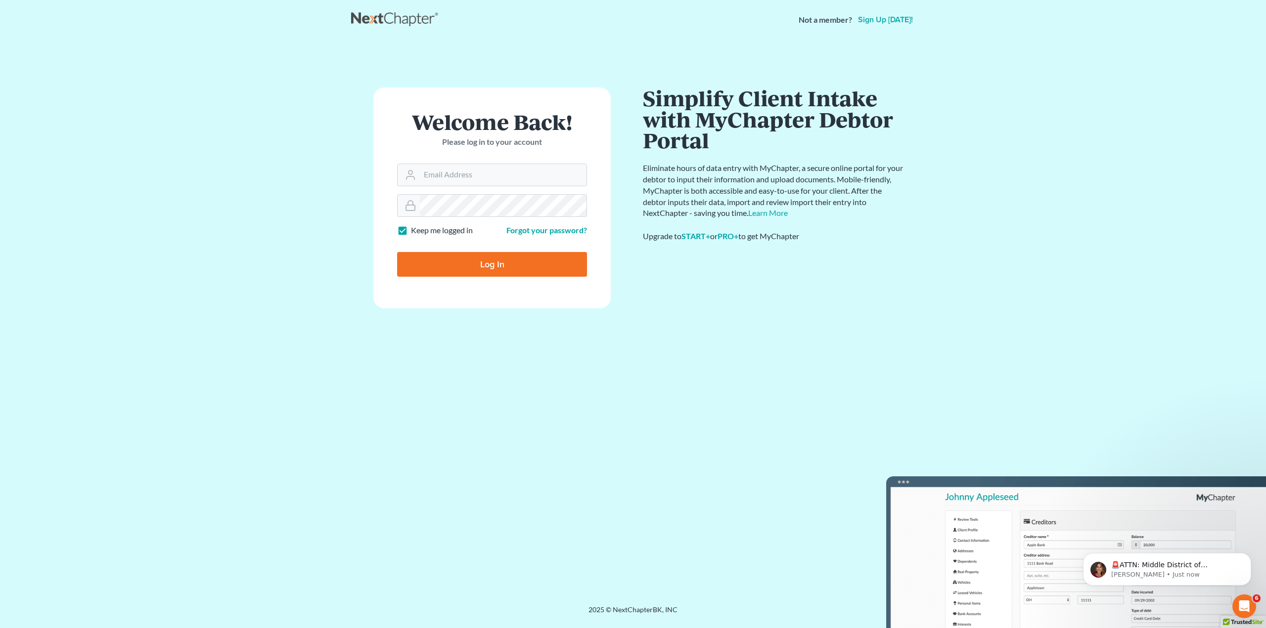 The width and height of the screenshot is (1266, 628). What do you see at coordinates (492, 122) in the screenshot?
I see `h1: Welcome Back!` at bounding box center [492, 122].